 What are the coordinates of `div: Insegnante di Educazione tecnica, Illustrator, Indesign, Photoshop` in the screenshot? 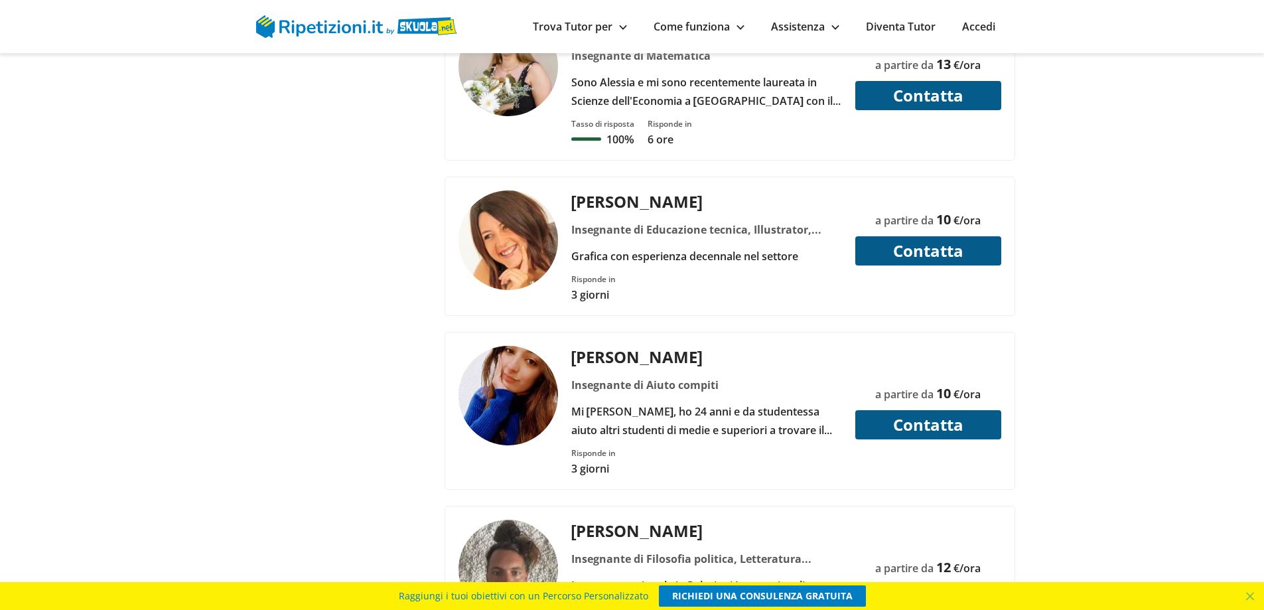 It's located at (706, 230).